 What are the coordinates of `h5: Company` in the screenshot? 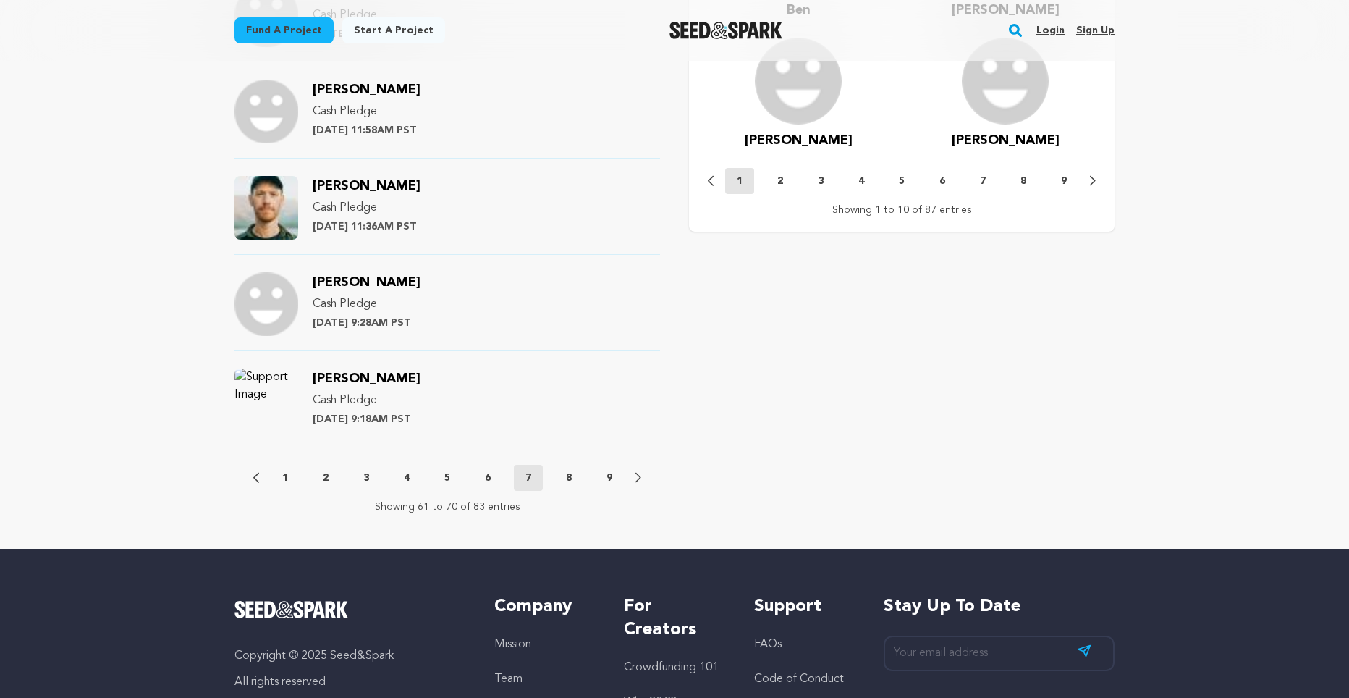 It's located at (544, 606).